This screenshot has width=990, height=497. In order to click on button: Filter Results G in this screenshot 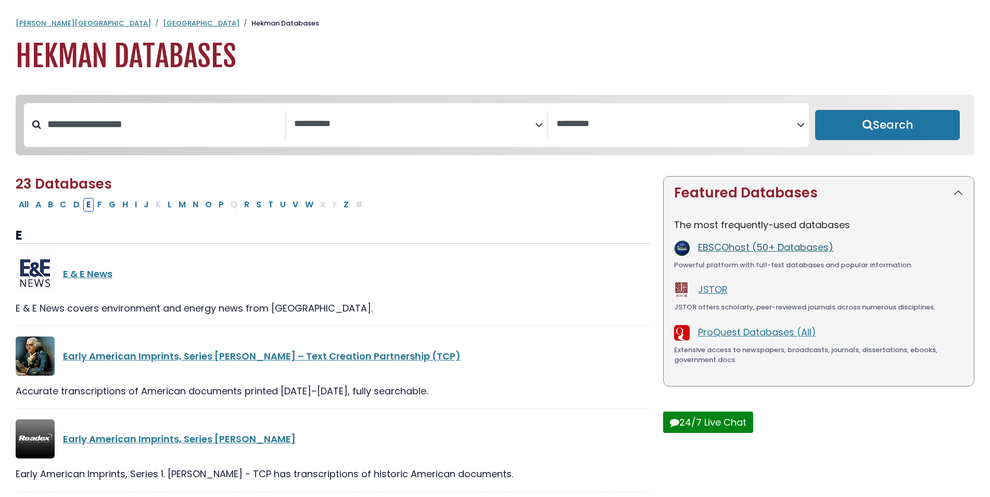, I will do `click(112, 205)`.